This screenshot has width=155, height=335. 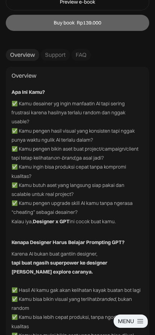 I want to click on strong: Designer x GPT, so click(x=51, y=221).